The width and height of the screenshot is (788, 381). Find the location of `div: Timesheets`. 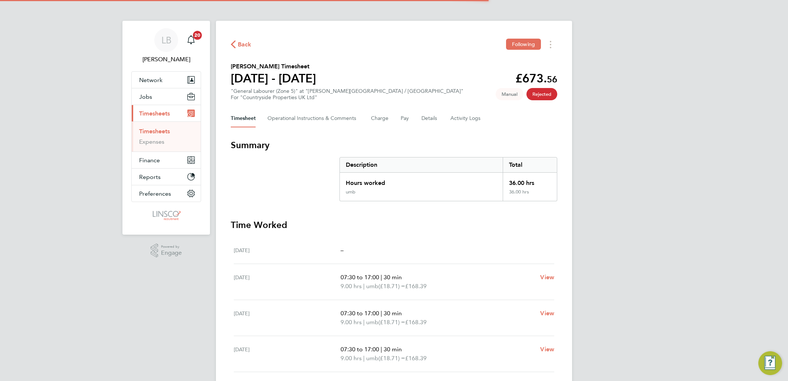

div: Timesheets is located at coordinates (166, 136).